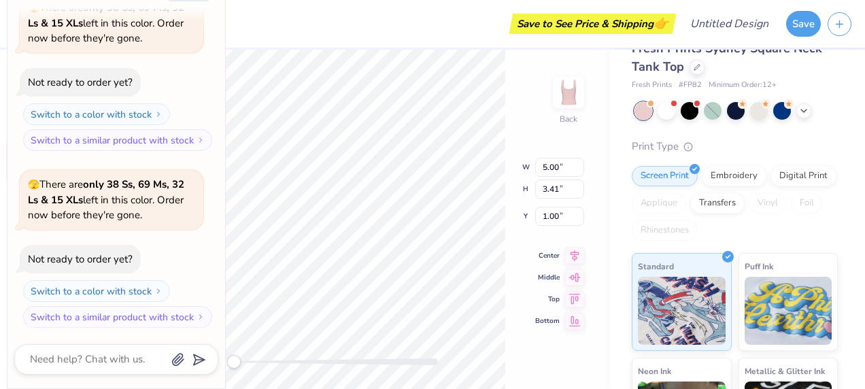  What do you see at coordinates (734, 176) in the screenshot?
I see `div: Embroidery` at bounding box center [734, 176].